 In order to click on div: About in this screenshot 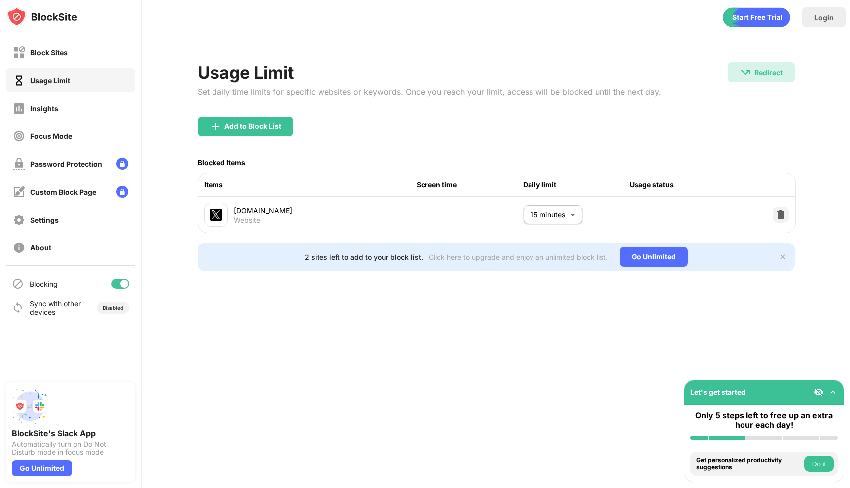, I will do `click(41, 247)`.